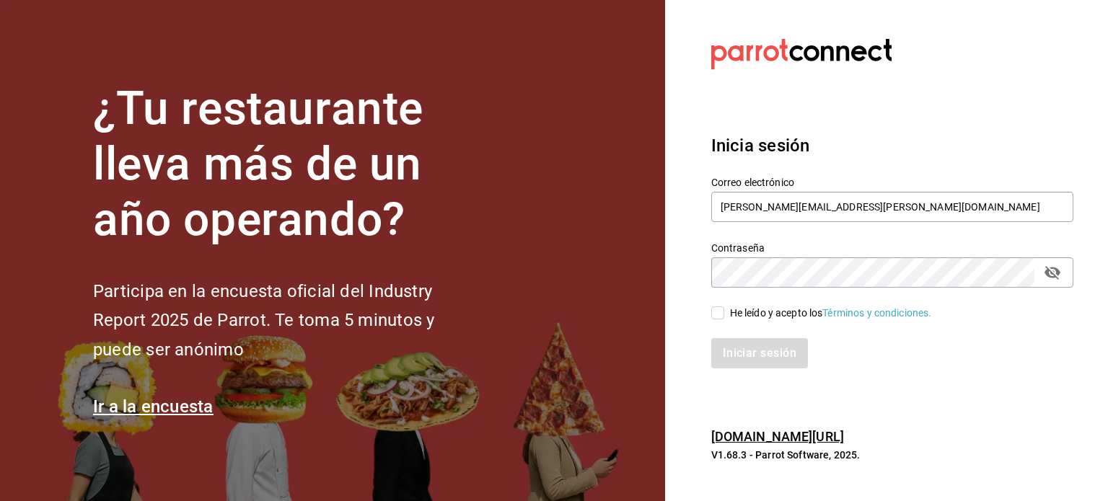  Describe the element at coordinates (892, 146) in the screenshot. I see `h3: Inicia sesión` at that location.